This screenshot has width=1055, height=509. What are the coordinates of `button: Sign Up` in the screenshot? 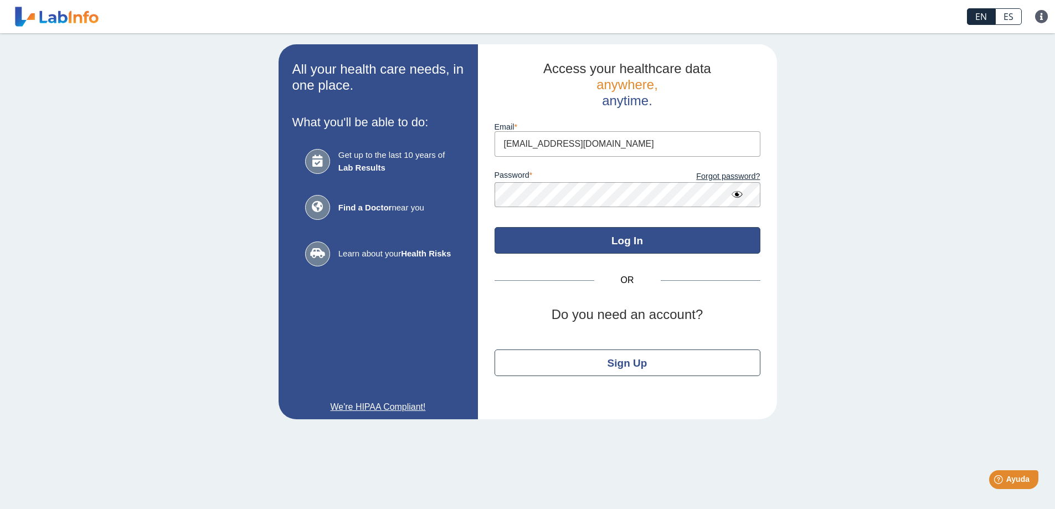 It's located at (628, 363).